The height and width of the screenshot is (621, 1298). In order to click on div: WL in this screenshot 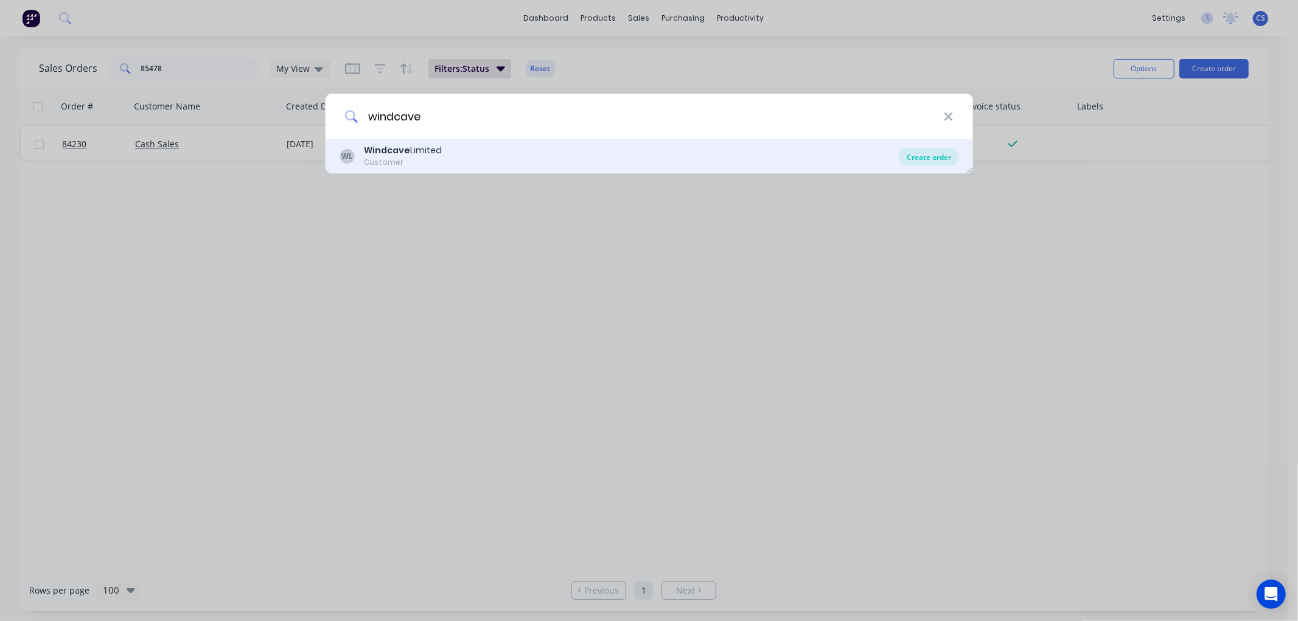, I will do `click(347, 156)`.